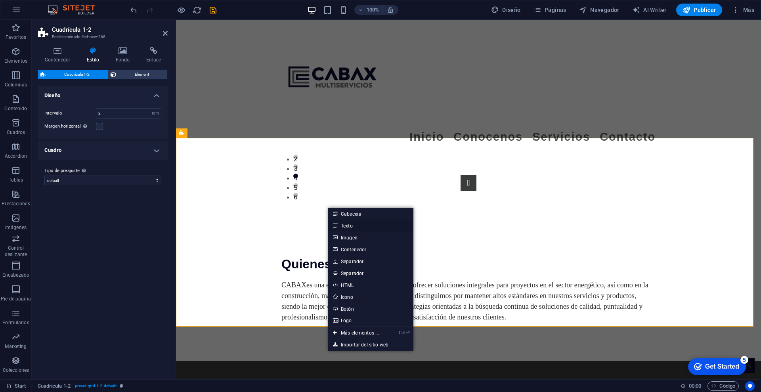  What do you see at coordinates (371, 321) in the screenshot?
I see `a: Logo` at bounding box center [371, 321].